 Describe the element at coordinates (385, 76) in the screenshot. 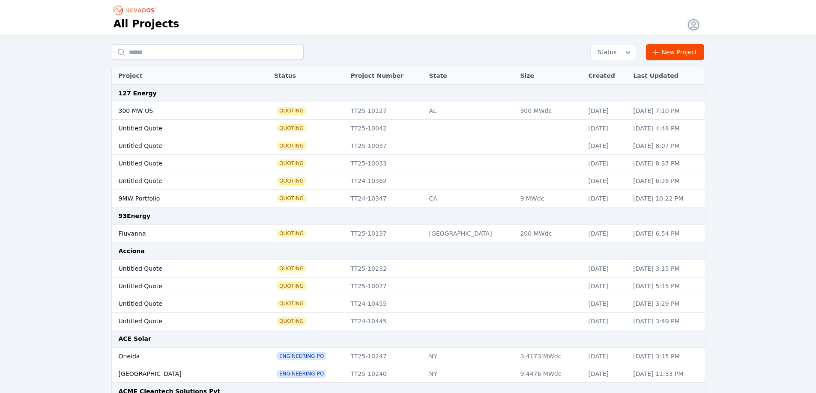

I see `th: Project Number` at that location.